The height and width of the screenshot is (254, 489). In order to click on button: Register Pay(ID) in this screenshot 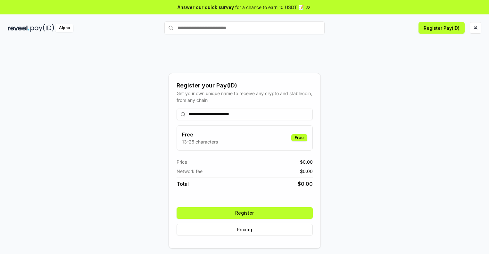, I will do `click(442, 28)`.